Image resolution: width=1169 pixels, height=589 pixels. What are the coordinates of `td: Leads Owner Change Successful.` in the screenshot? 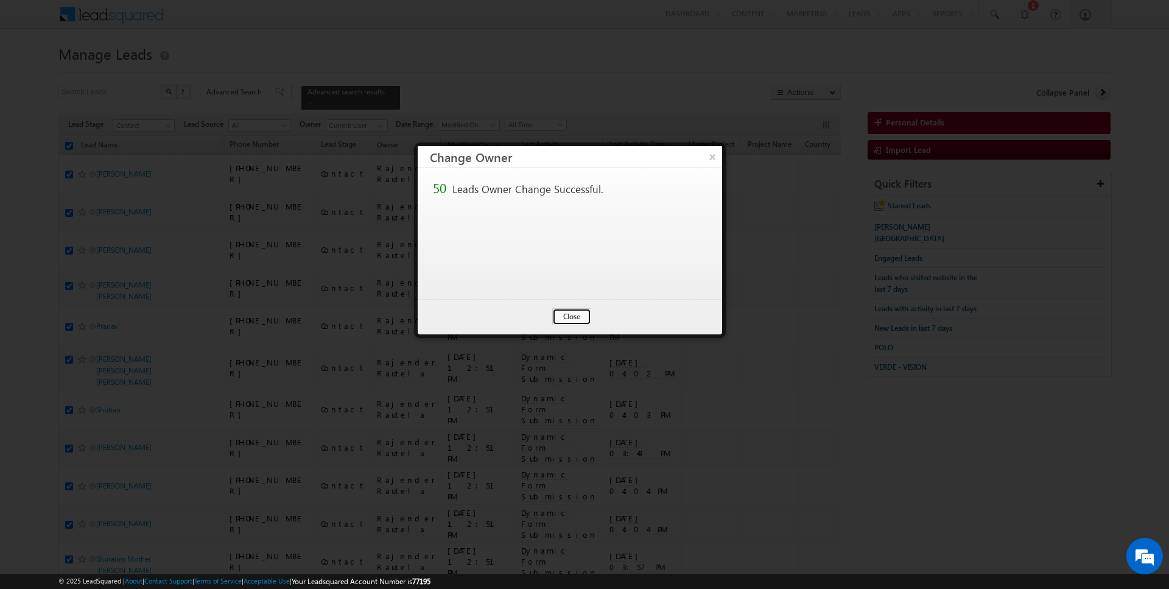 It's located at (528, 188).